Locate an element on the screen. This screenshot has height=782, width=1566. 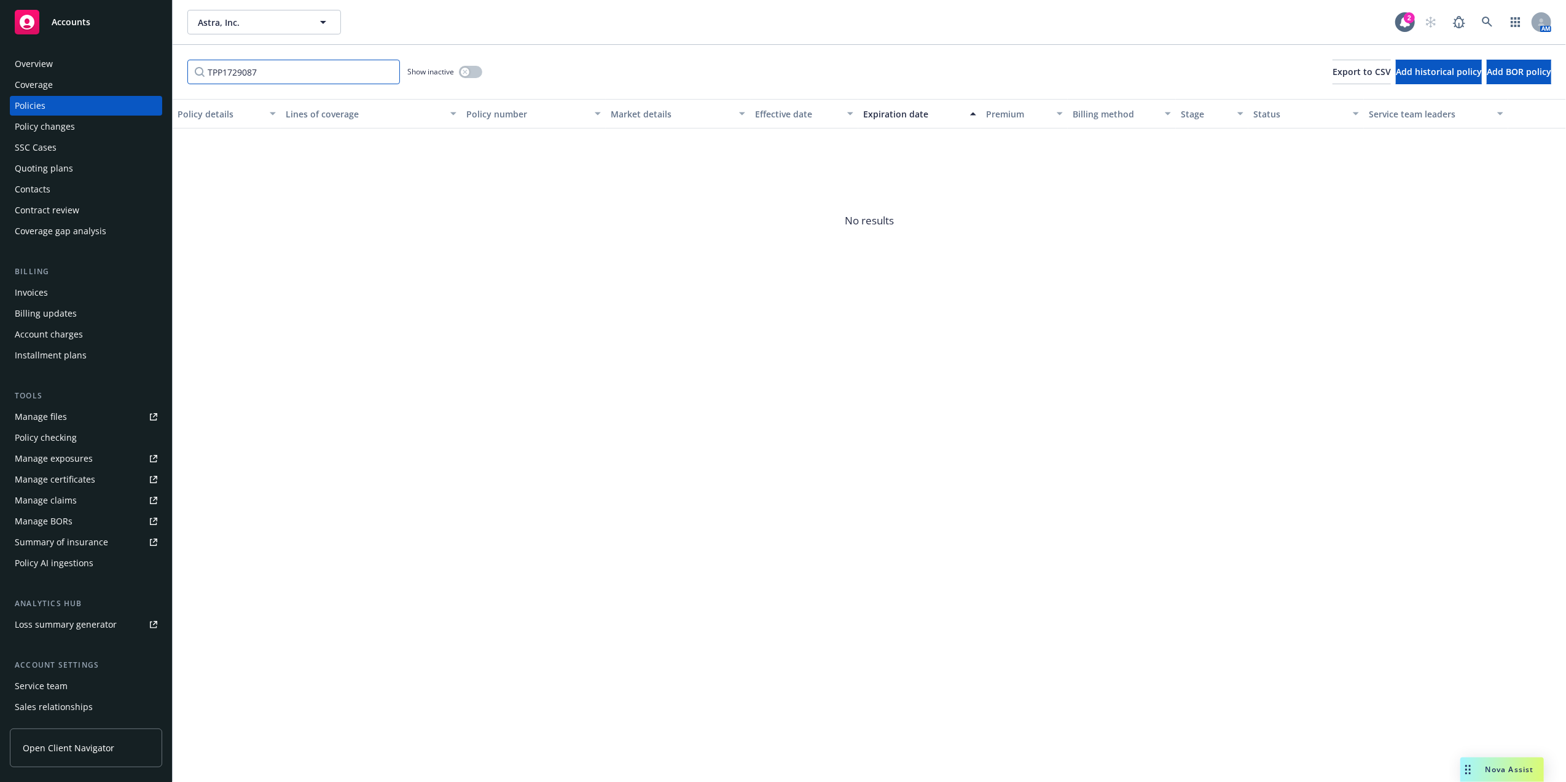
button: Market details is located at coordinates (678, 114).